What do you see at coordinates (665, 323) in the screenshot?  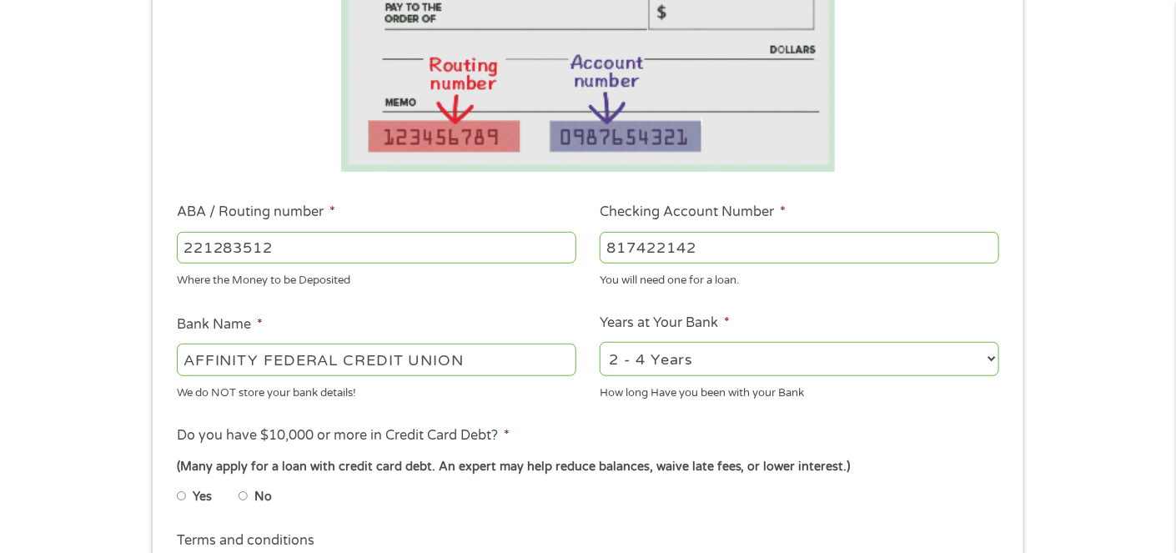 I see `label: Years at Your Bank` at bounding box center [665, 323].